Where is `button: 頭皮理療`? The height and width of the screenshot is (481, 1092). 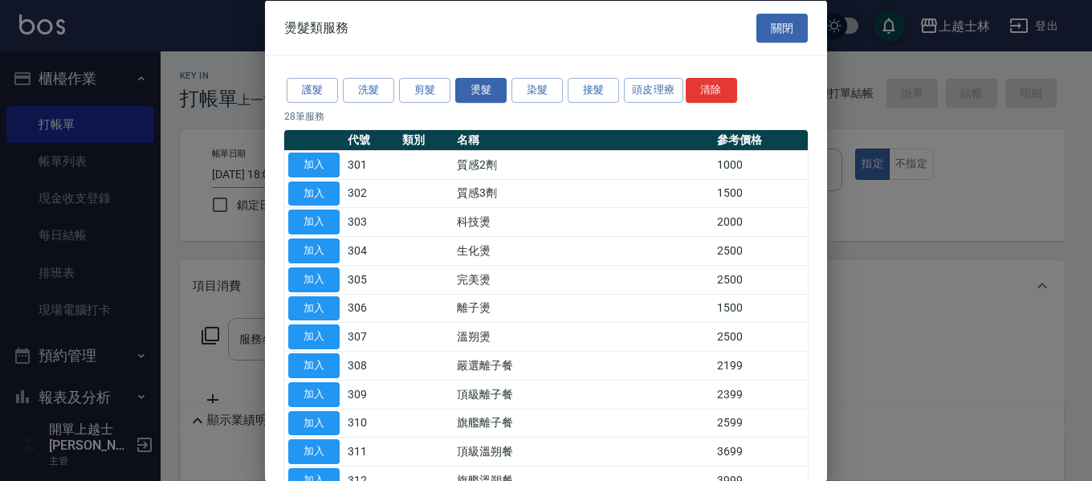
button: 頭皮理療 is located at coordinates (654, 90).